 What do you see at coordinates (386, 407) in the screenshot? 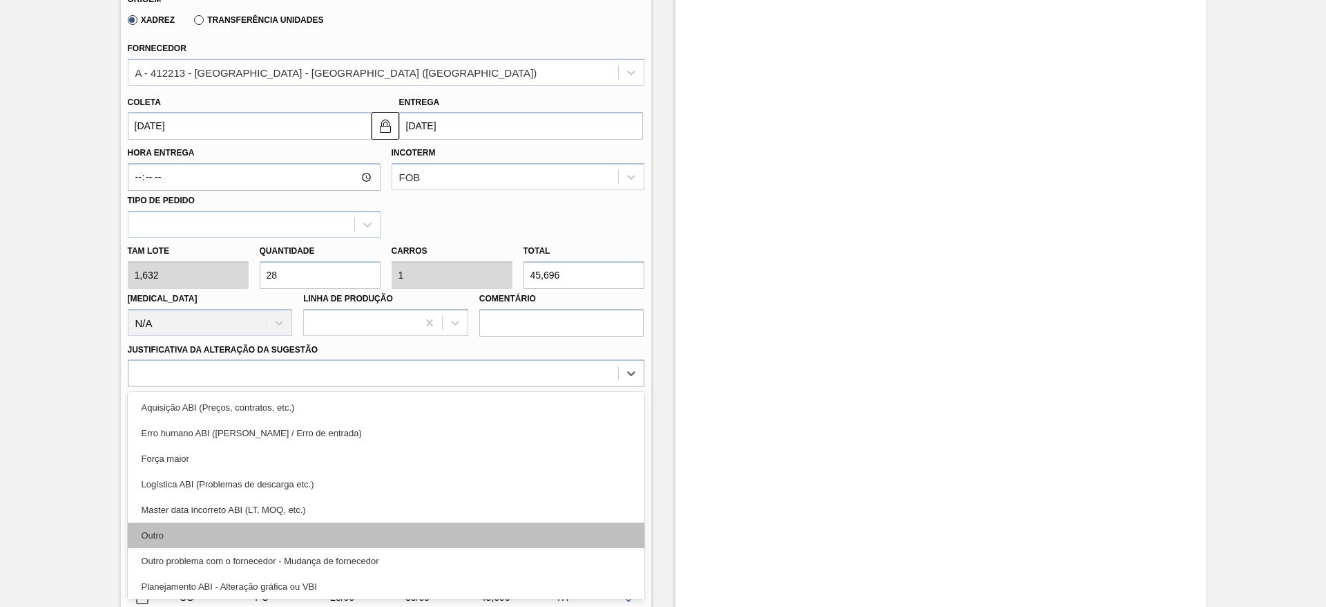
I see `div: Aquisição ABI (Preços, contratos, etc.)` at bounding box center [386, 407].